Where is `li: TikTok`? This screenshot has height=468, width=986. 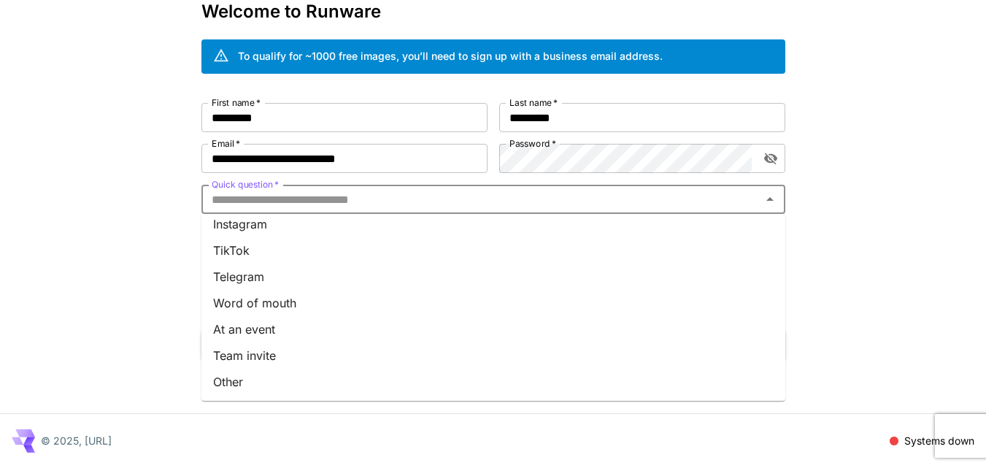
li: TikTok is located at coordinates (493, 250).